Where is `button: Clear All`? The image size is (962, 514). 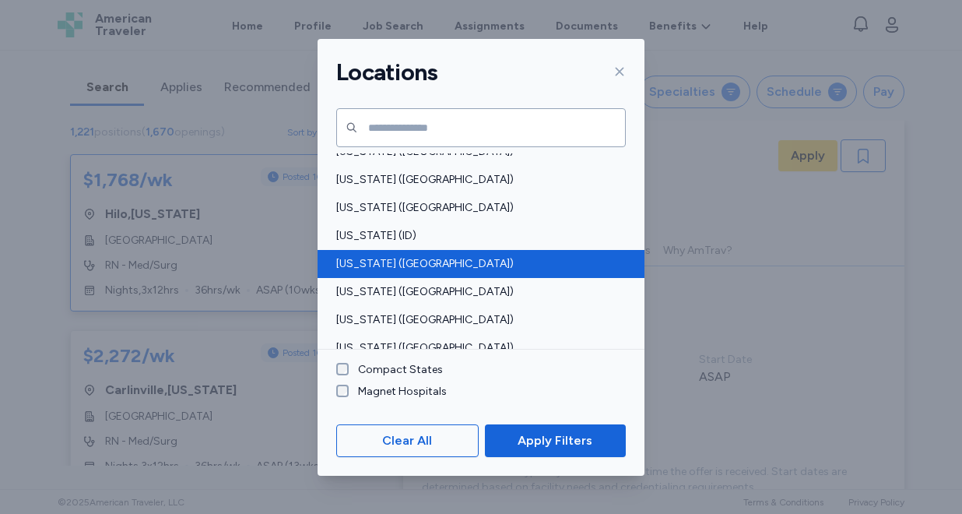
button: Clear All is located at coordinates (407, 440).